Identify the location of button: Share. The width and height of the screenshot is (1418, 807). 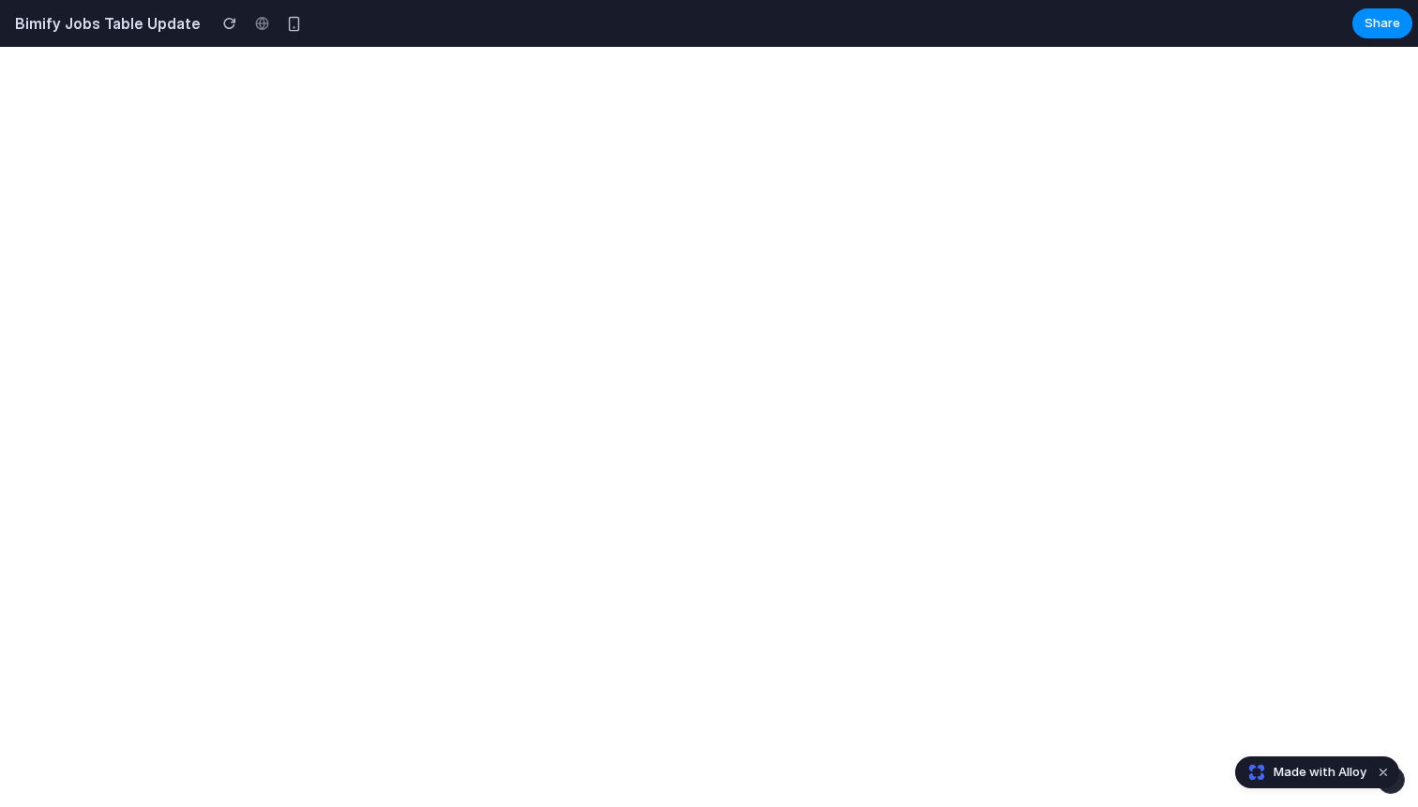
(1382, 23).